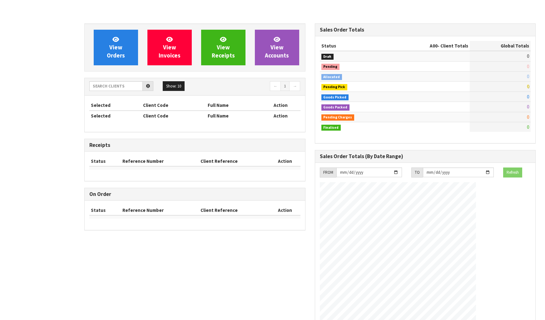 This screenshot has width=545, height=320. Describe the element at coordinates (116, 47) in the screenshot. I see `a: ViewOrders` at that location.